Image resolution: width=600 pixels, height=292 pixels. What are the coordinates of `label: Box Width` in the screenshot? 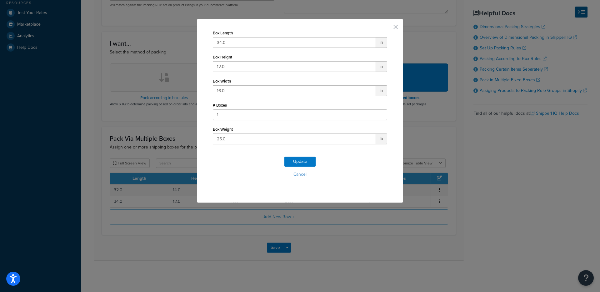 It's located at (222, 81).